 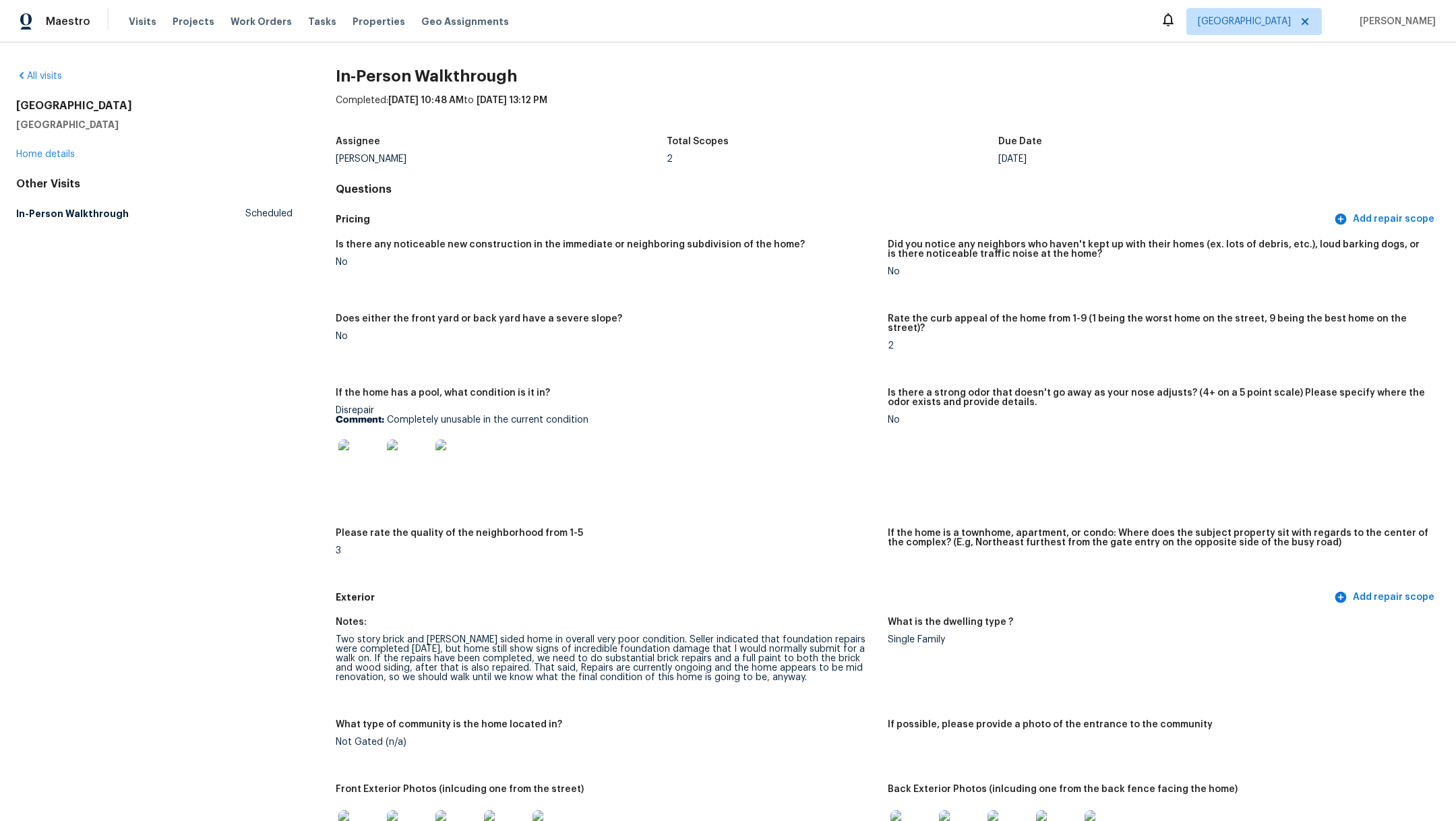 I want to click on span: Geo Assignments, so click(x=465, y=22).